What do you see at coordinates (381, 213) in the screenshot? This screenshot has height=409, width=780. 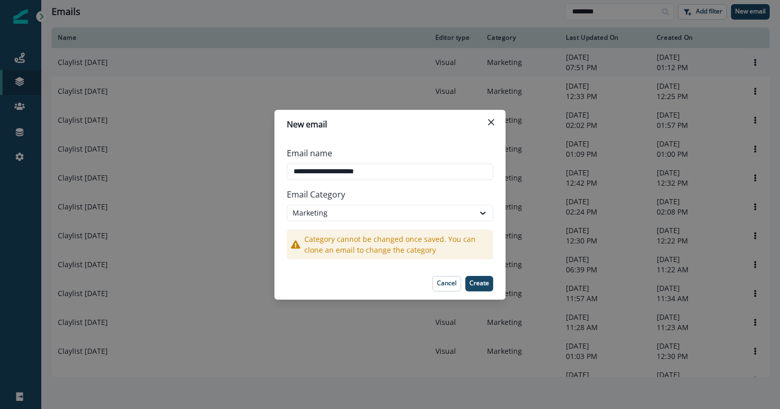 I see `div: Marketing` at bounding box center [381, 213].